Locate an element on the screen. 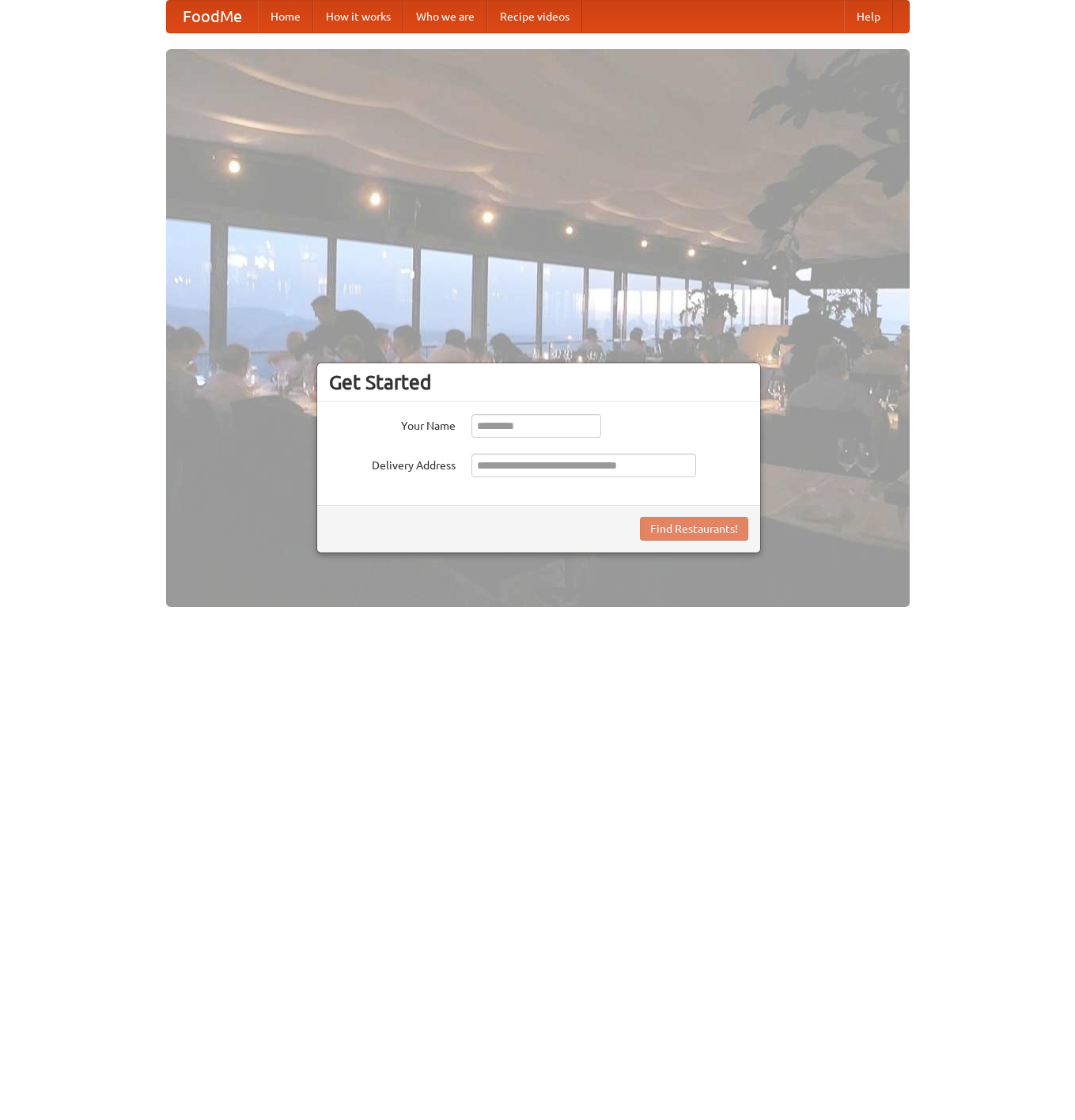  label: Your Name is located at coordinates (392, 423).